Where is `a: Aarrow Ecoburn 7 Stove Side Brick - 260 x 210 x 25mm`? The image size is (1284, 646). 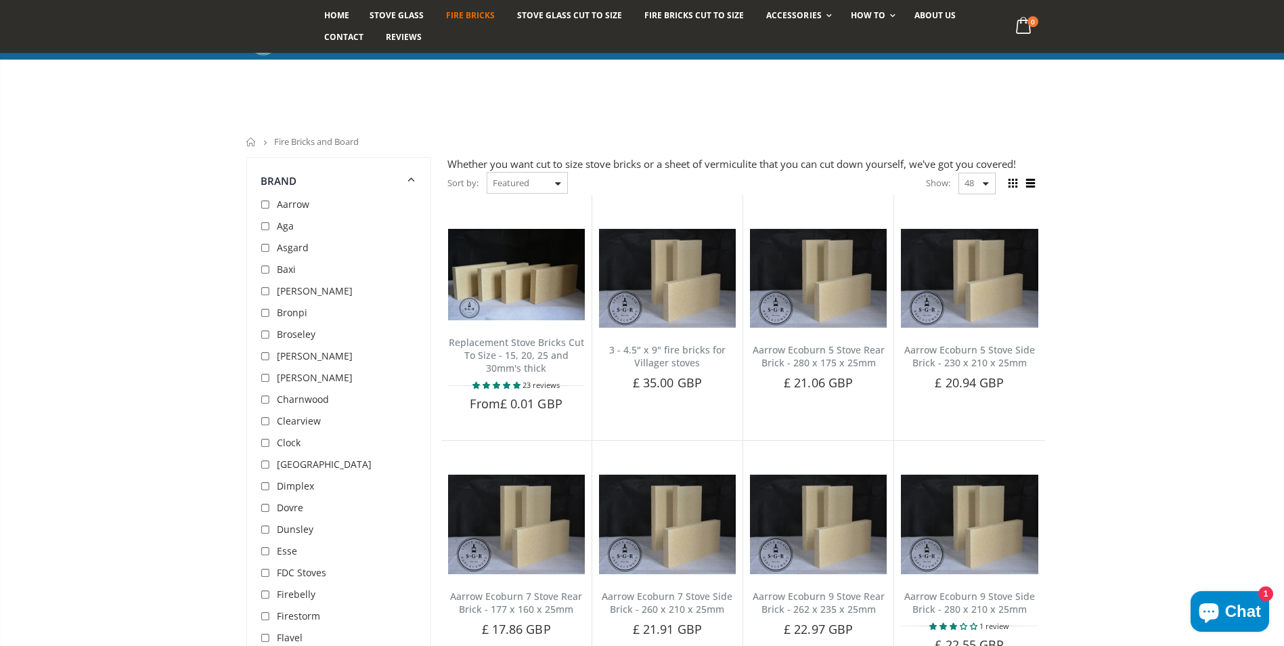
a: Aarrow Ecoburn 7 Stove Side Brick - 260 x 210 x 25mm is located at coordinates (667, 602).